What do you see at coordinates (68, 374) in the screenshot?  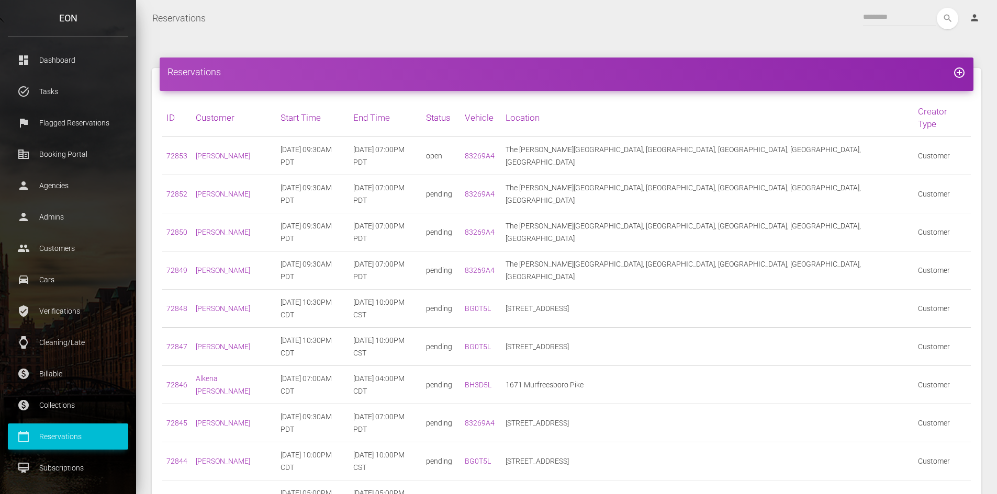 I see `a: paid Billable` at bounding box center [68, 374].